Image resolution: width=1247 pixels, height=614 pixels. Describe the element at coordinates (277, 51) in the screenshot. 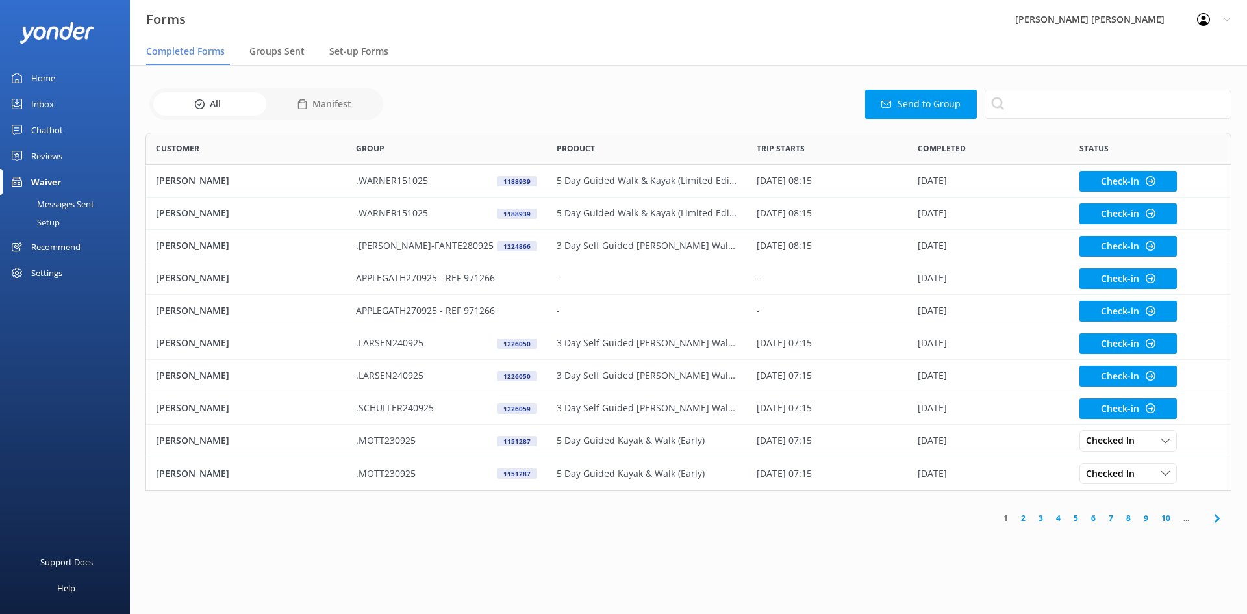

I see `span: Groups Sent` at that location.